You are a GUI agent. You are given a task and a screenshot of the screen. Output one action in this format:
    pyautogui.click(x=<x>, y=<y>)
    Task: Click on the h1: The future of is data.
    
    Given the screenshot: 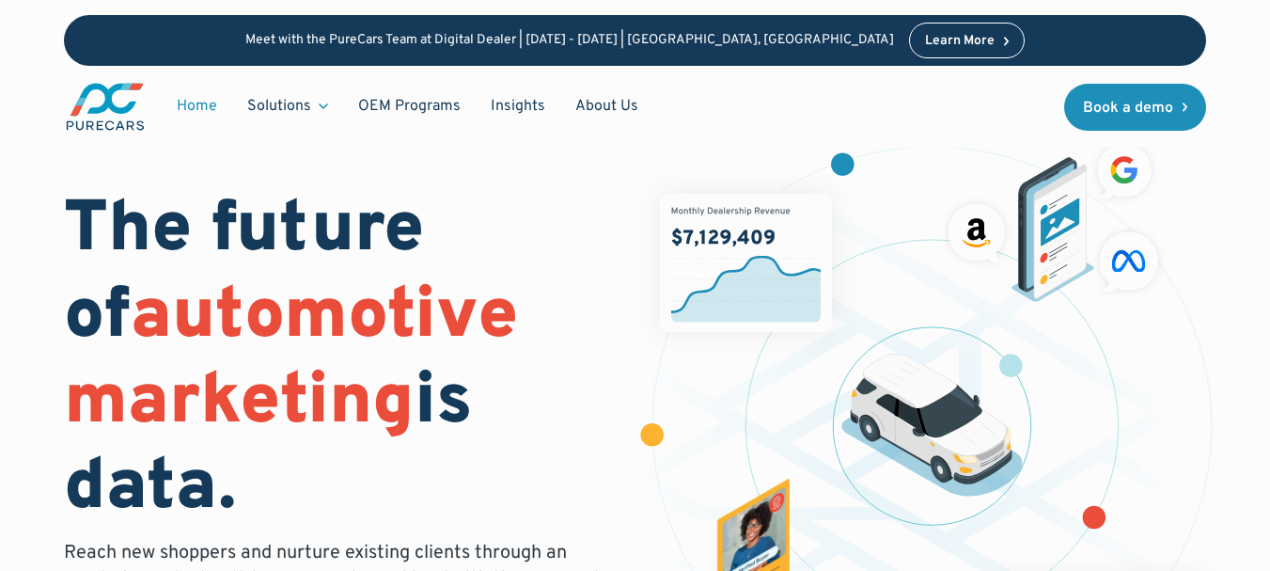 What is the action you would take?
    pyautogui.click(x=338, y=360)
    